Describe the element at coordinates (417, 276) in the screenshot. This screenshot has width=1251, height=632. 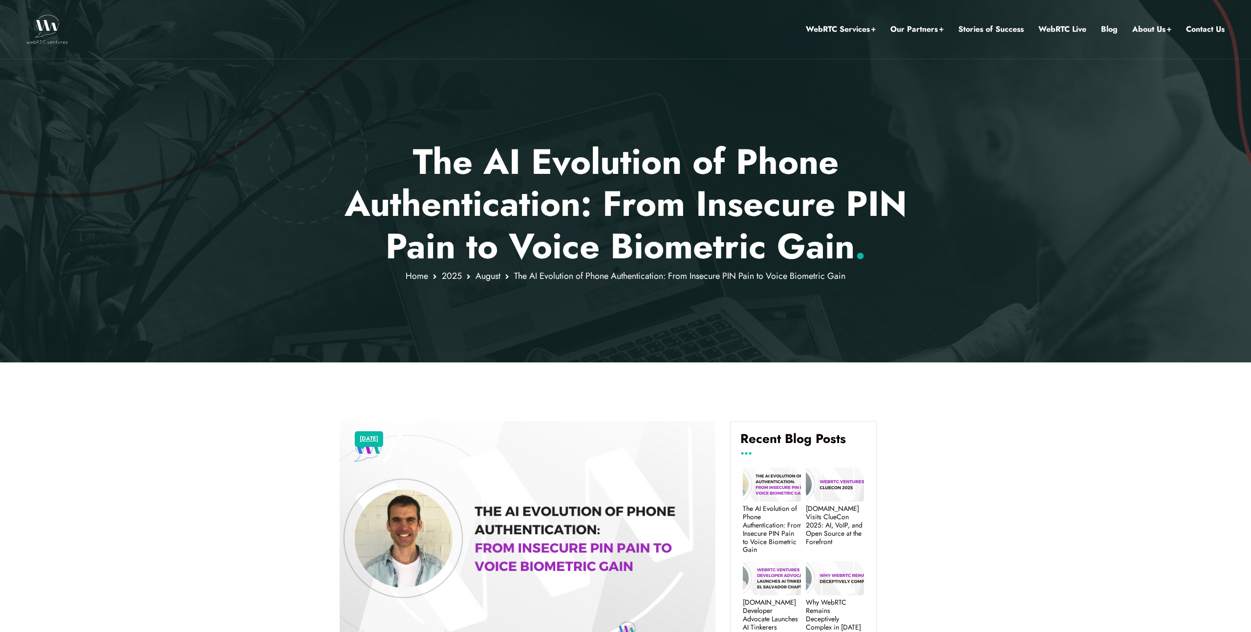
I see `span: Home` at that location.